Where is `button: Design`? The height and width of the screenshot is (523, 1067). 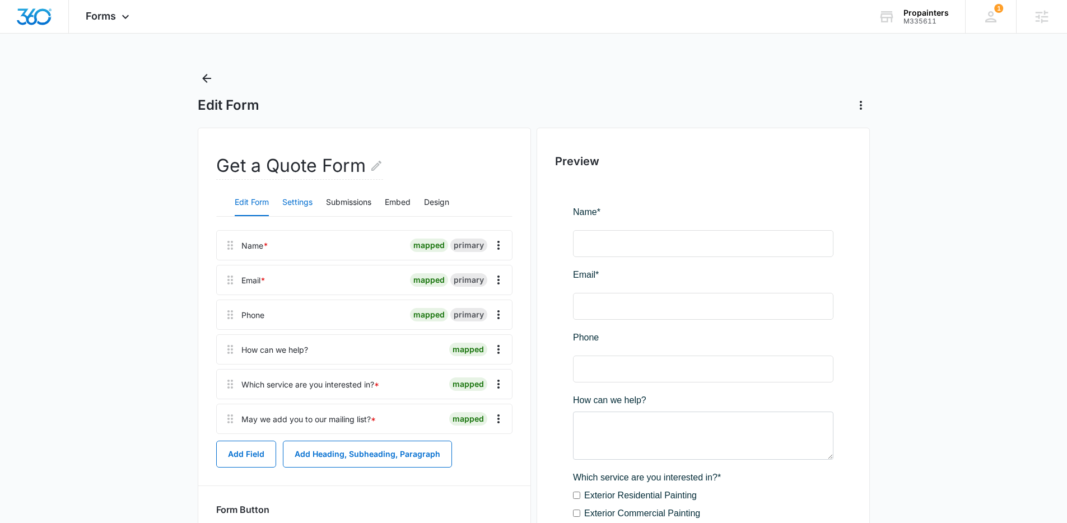
button: Design is located at coordinates (436, 203).